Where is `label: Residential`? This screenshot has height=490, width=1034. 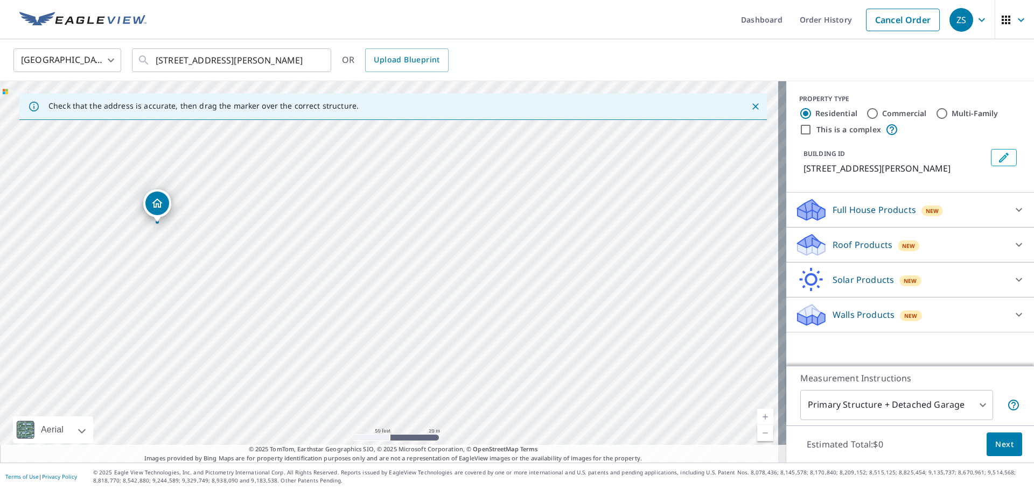 label: Residential is located at coordinates (836, 114).